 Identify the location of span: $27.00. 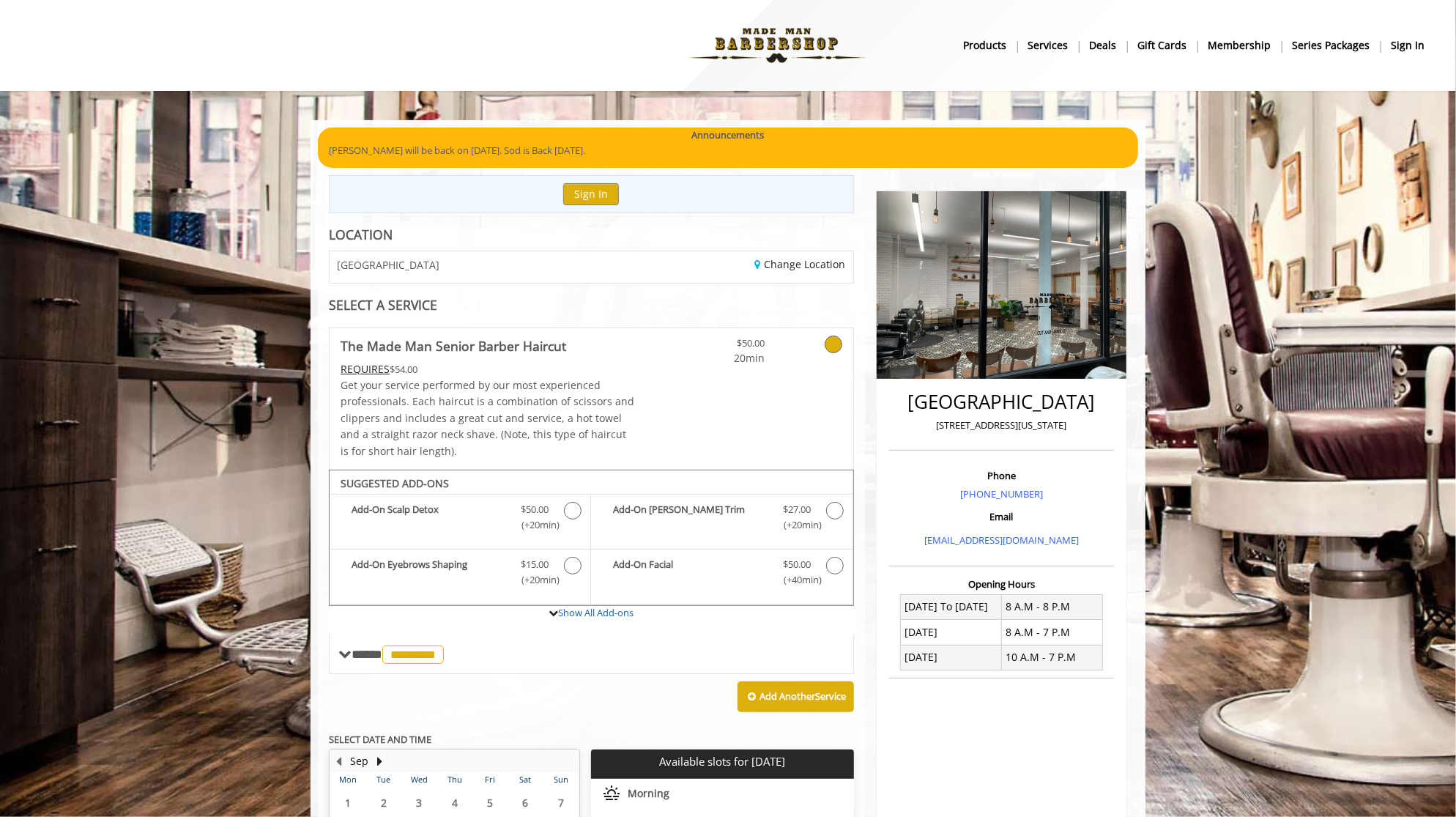
(798, 510).